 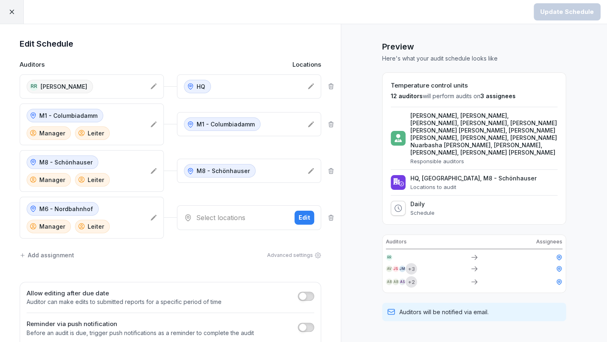 I want to click on div: AV, so click(x=389, y=269).